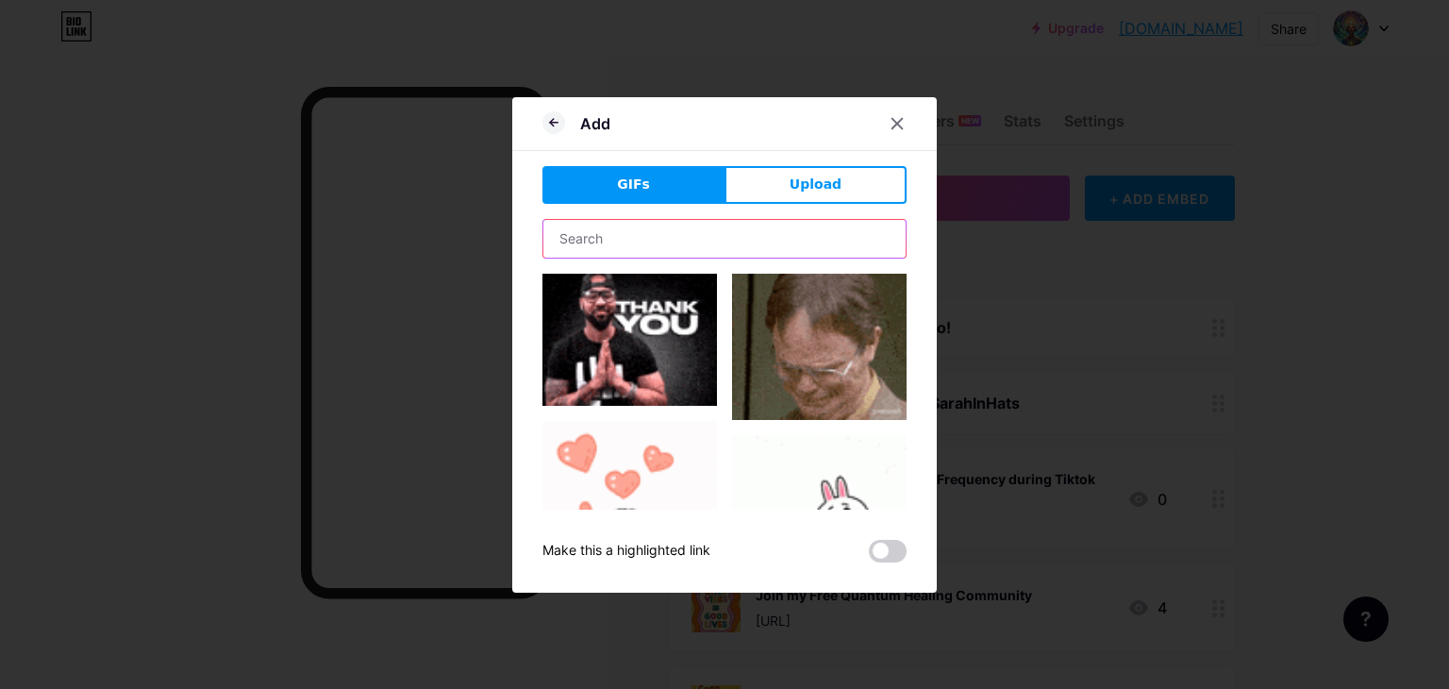  What do you see at coordinates (724, 239) in the screenshot?
I see `input: Search` at bounding box center [724, 239].